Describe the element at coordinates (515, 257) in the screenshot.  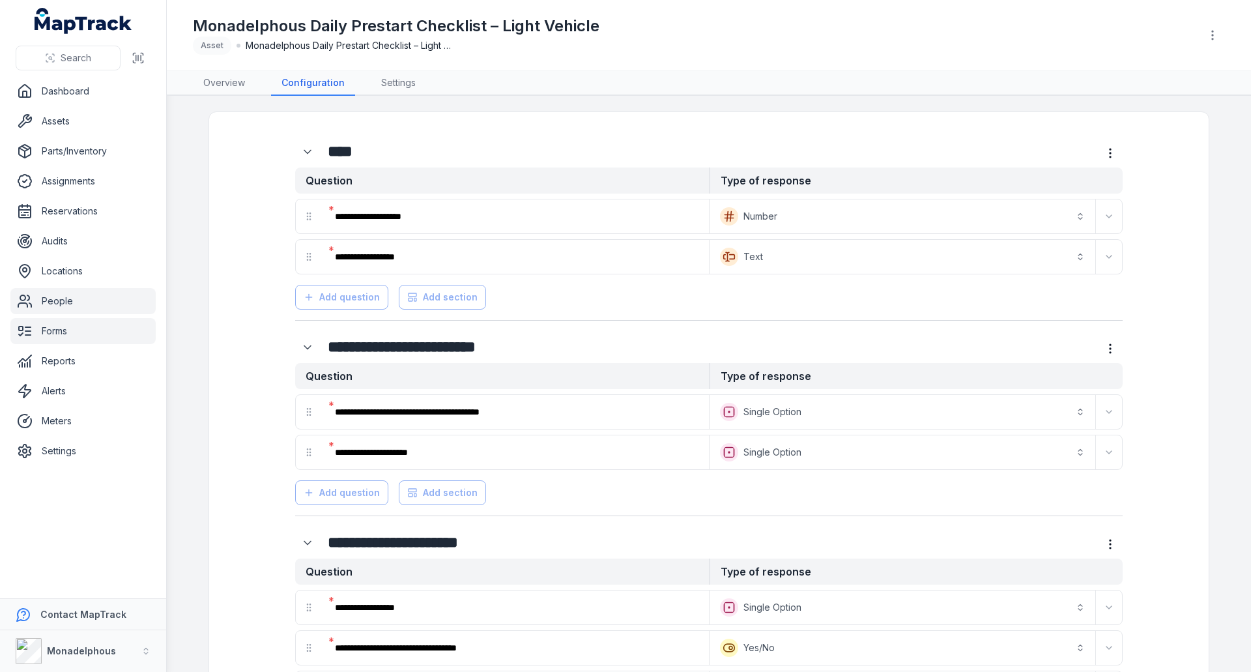
I see `div: :r12b:-form-item-label` at that location.